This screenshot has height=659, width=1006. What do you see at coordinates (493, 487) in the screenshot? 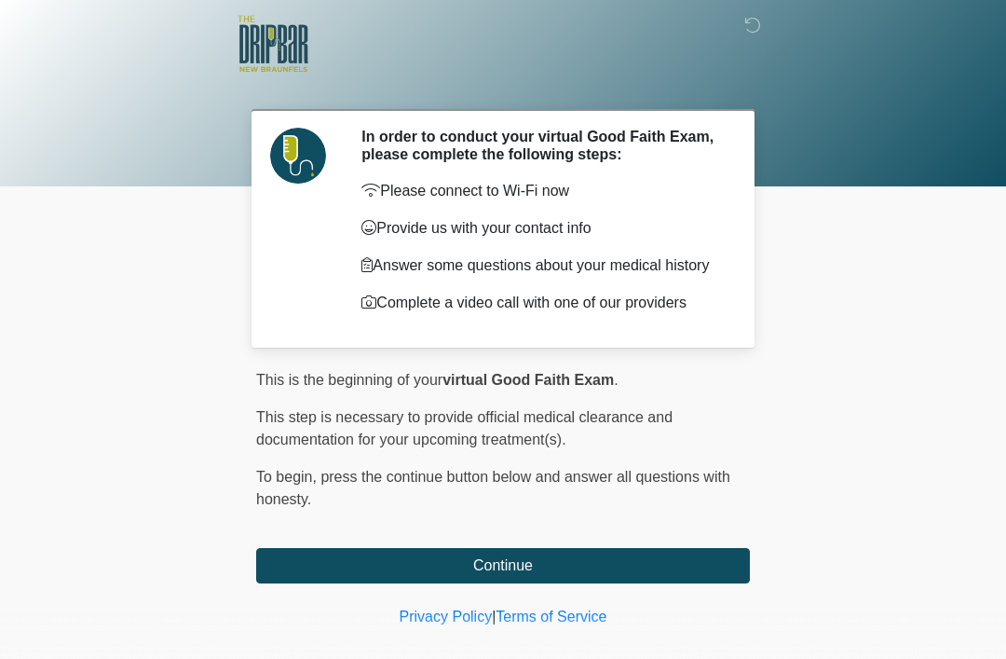
I see `span: press the continue button below and answer all questions with honesty.` at bounding box center [493, 487].